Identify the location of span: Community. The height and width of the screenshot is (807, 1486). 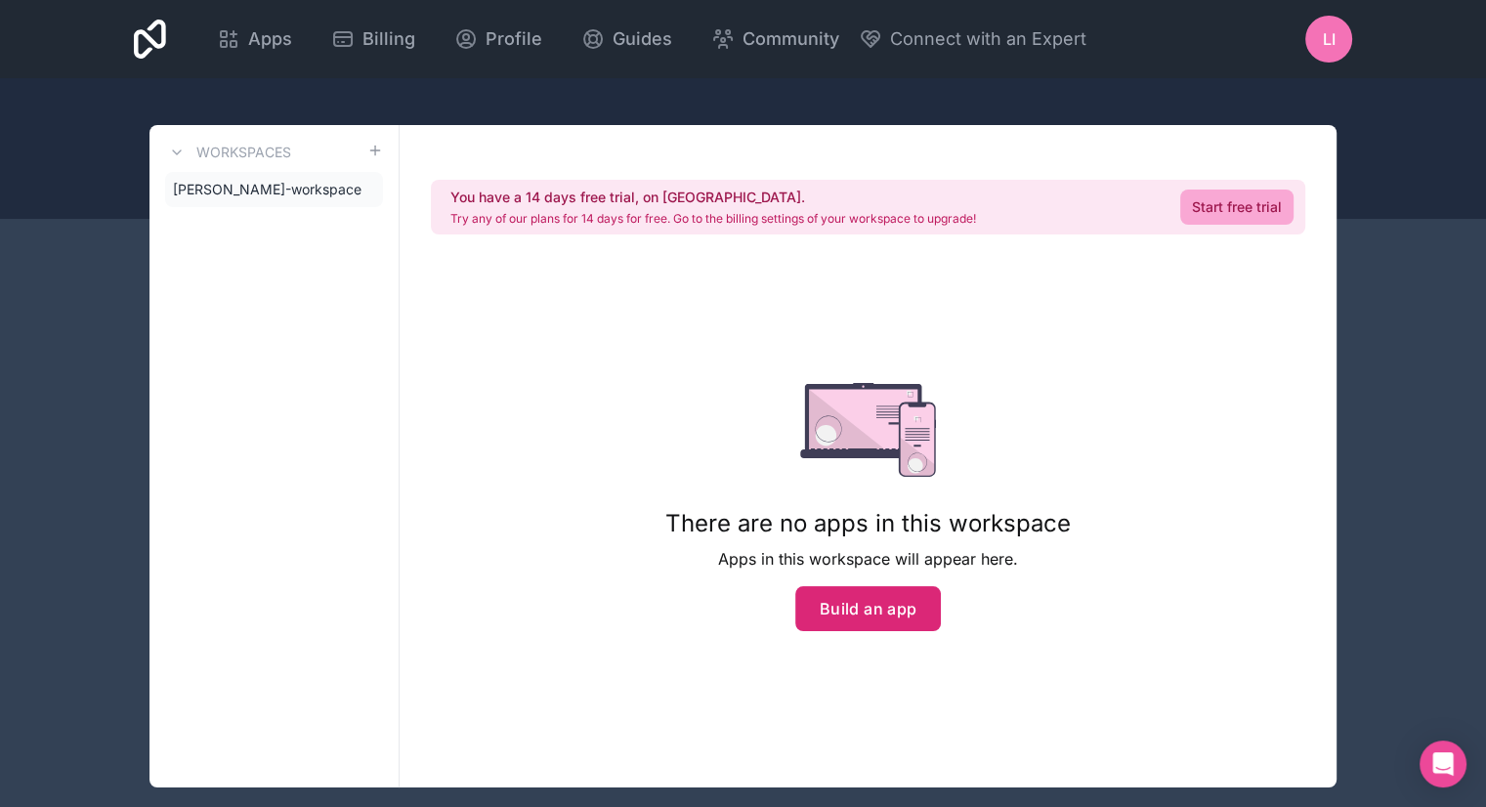
(790, 39).